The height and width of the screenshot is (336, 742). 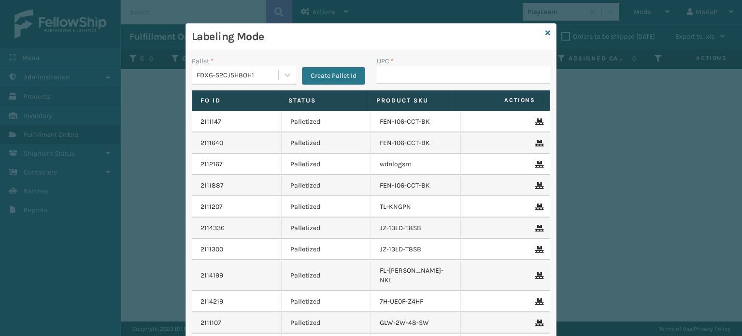 What do you see at coordinates (212, 207) in the screenshot?
I see `a: 2111207` at bounding box center [212, 207].